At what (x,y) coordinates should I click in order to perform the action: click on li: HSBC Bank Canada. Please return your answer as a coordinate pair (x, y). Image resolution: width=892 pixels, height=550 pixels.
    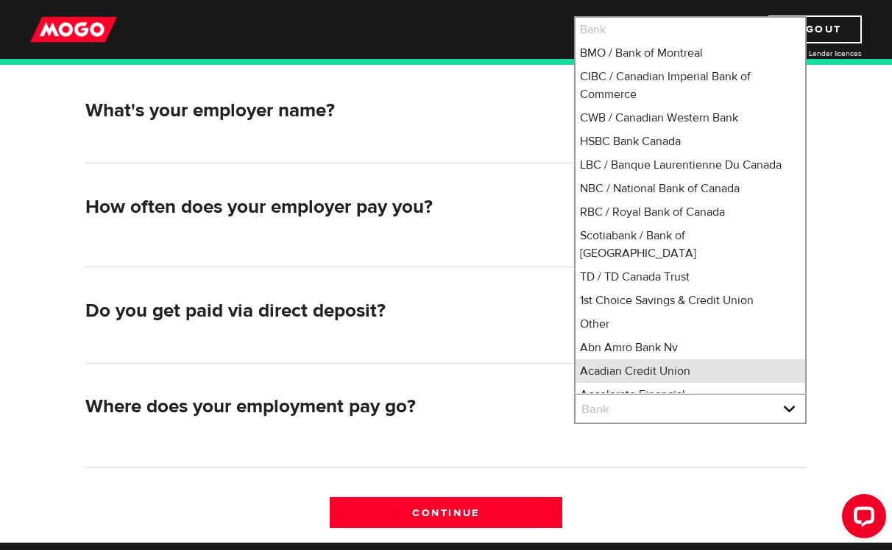
    Looking at the image, I should click on (690, 141).